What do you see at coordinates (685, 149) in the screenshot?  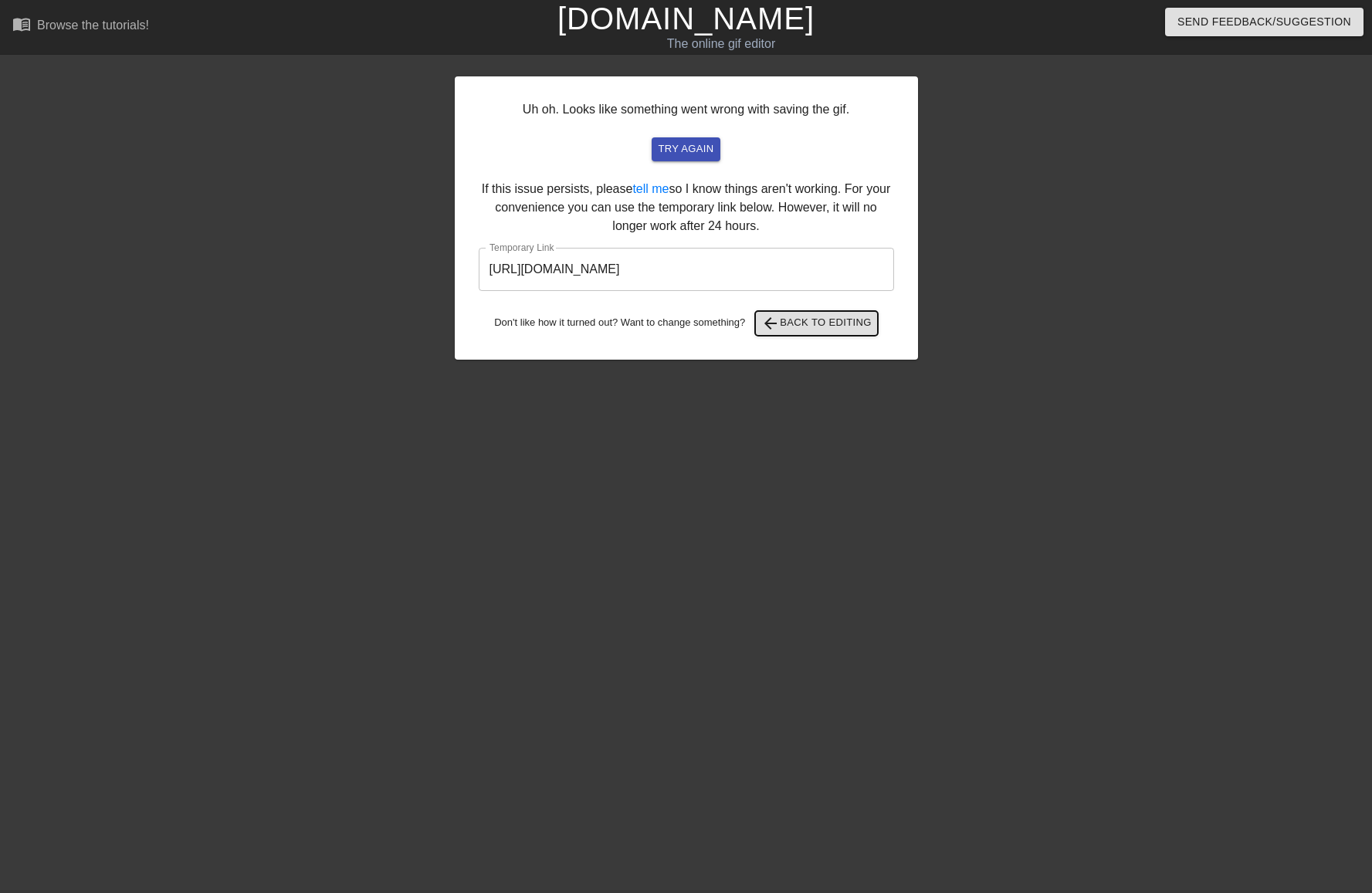 I see `span: try again` at bounding box center [685, 149].